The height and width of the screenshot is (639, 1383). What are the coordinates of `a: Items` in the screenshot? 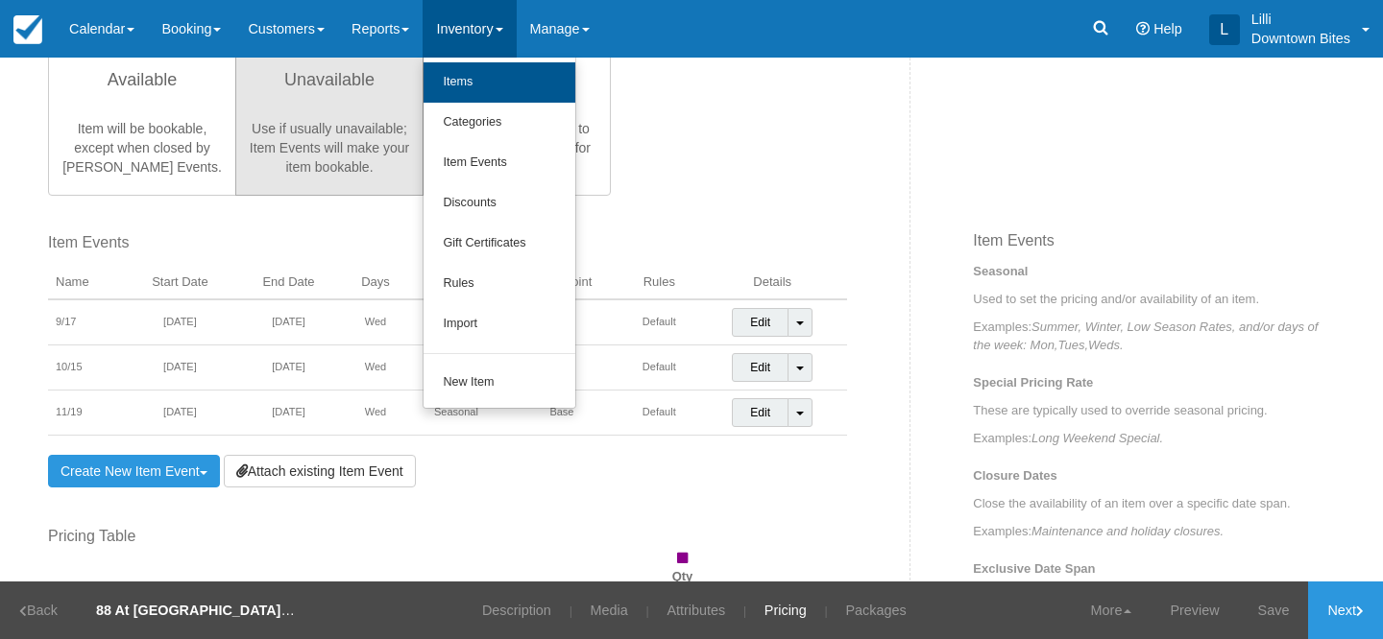 It's located at (499, 83).